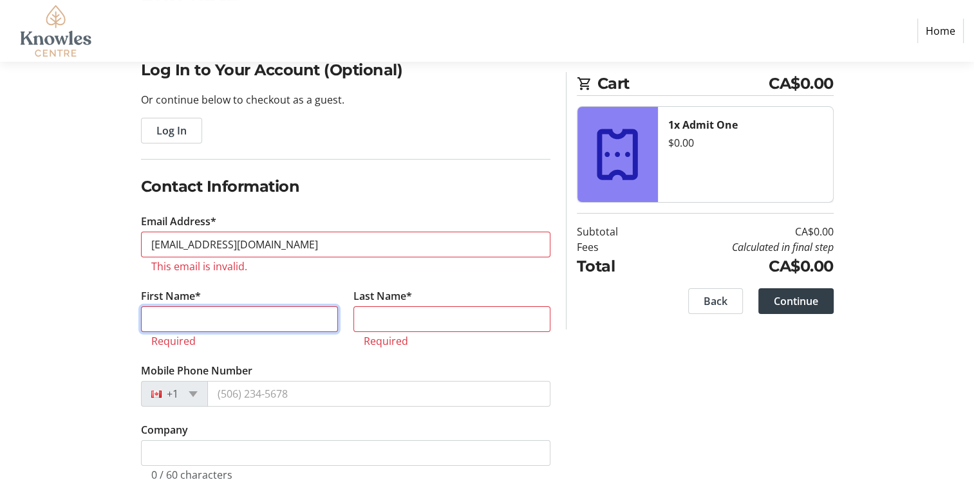  I want to click on div: $0.00, so click(746, 143).